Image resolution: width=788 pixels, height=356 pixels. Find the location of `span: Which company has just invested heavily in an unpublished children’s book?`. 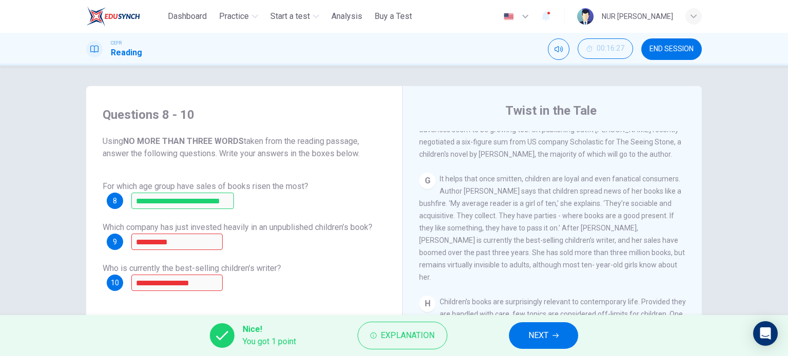

span: Which company has just invested heavily in an unpublished children’s book? is located at coordinates (237, 227).